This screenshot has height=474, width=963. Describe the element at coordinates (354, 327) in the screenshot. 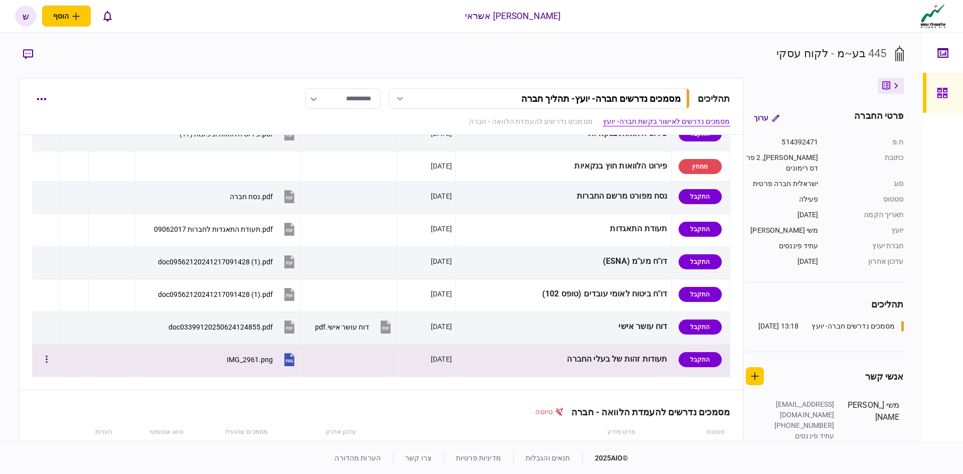

I see `button: דוח עושר אישי.pdf` at that location.